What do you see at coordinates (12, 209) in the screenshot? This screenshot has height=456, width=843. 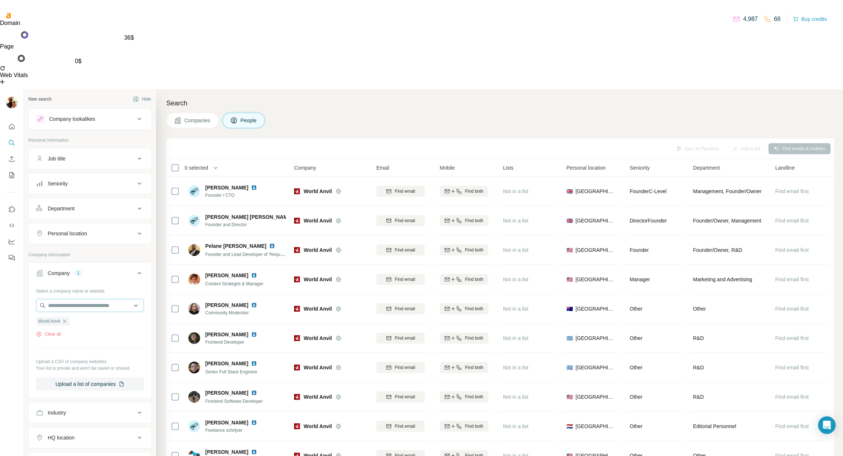 I see `button: Use Surfe on LinkedIn` at bounding box center [12, 209].